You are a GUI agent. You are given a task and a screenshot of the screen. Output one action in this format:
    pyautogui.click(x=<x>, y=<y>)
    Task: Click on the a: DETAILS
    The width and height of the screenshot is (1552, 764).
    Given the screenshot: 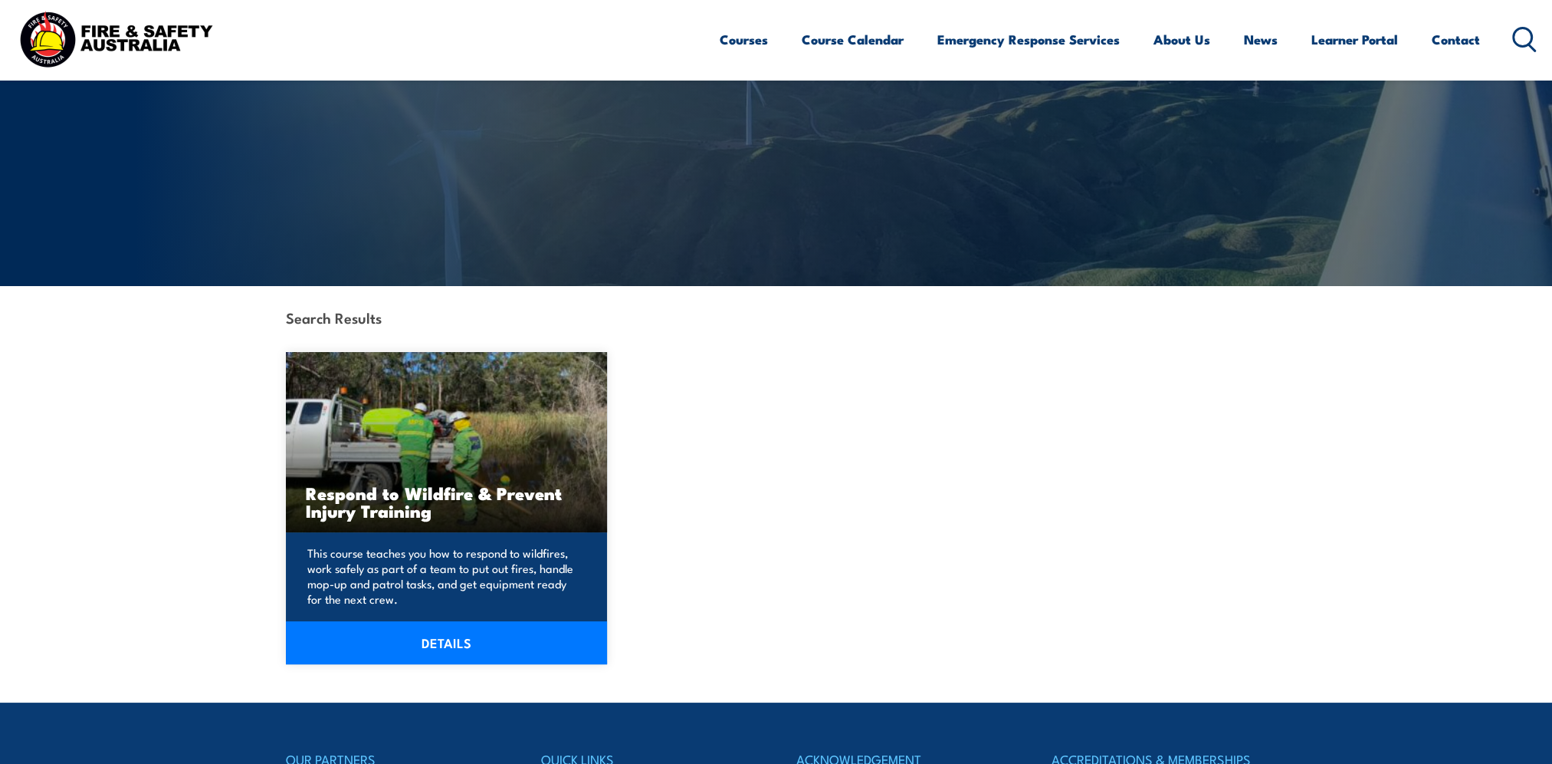 What is the action you would take?
    pyautogui.click(x=447, y=642)
    